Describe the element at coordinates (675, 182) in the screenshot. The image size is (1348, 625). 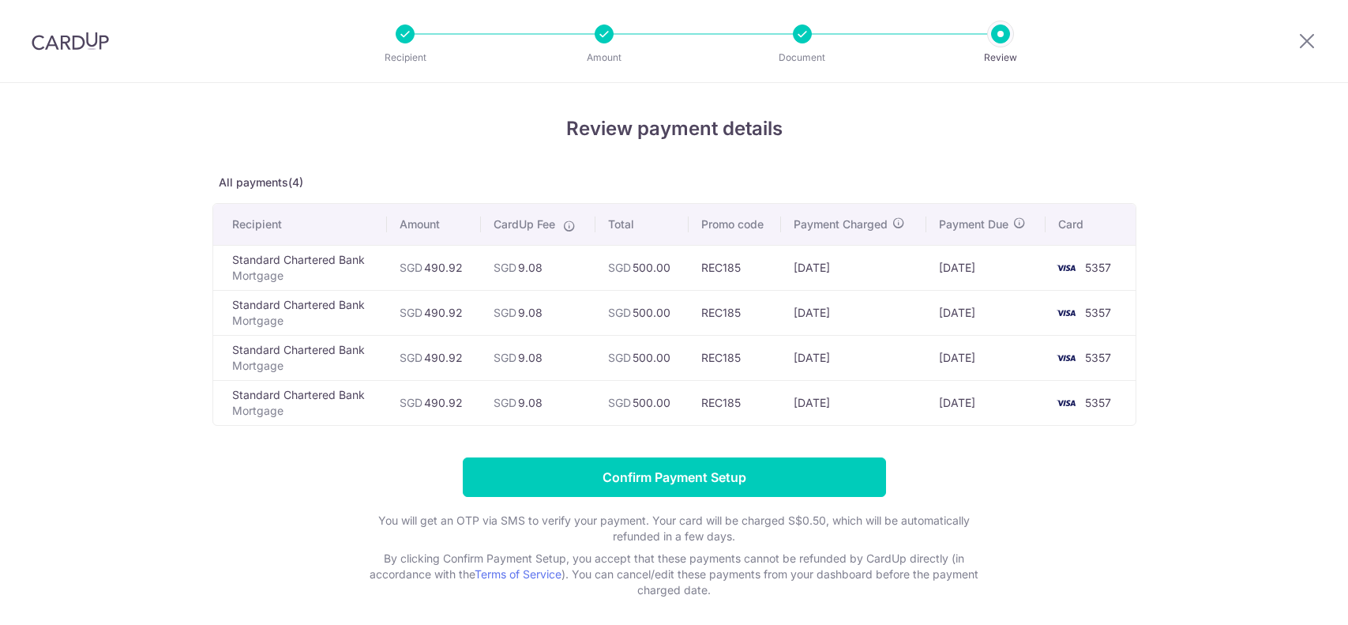
I see `p: All payments(4)` at that location.